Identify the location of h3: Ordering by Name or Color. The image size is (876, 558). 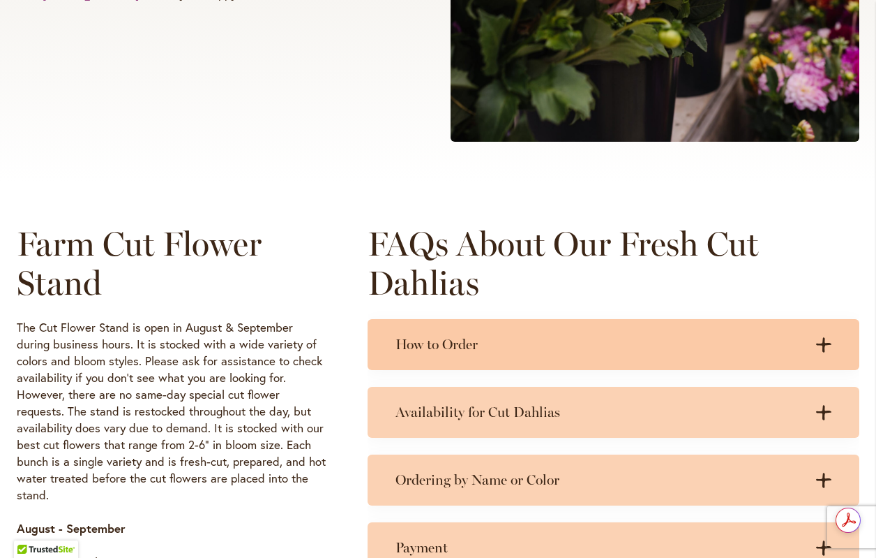
(599, 479).